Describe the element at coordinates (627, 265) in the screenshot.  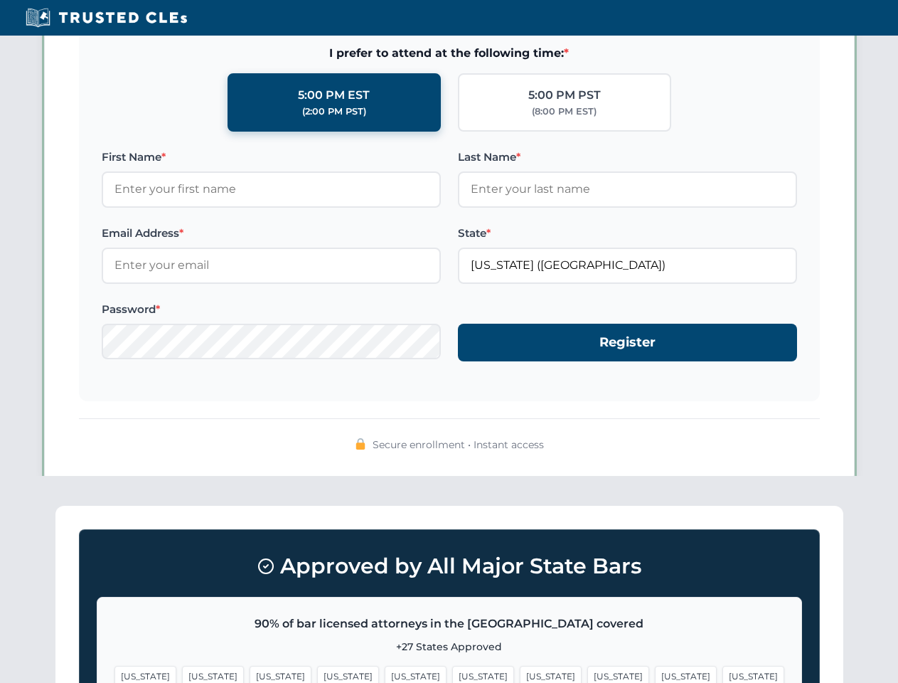
I see `input: Florida (FL)` at that location.